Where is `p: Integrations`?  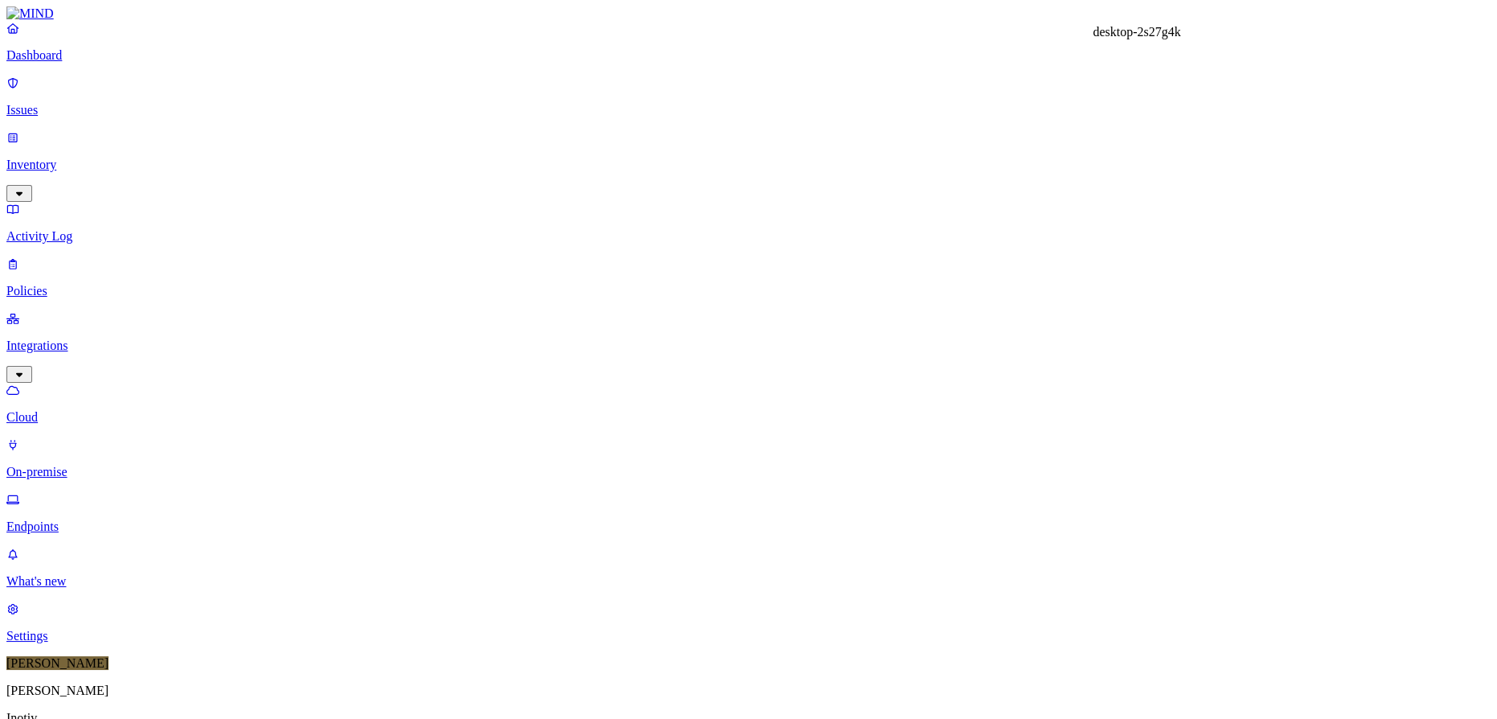 p: Integrations is located at coordinates (748, 346).